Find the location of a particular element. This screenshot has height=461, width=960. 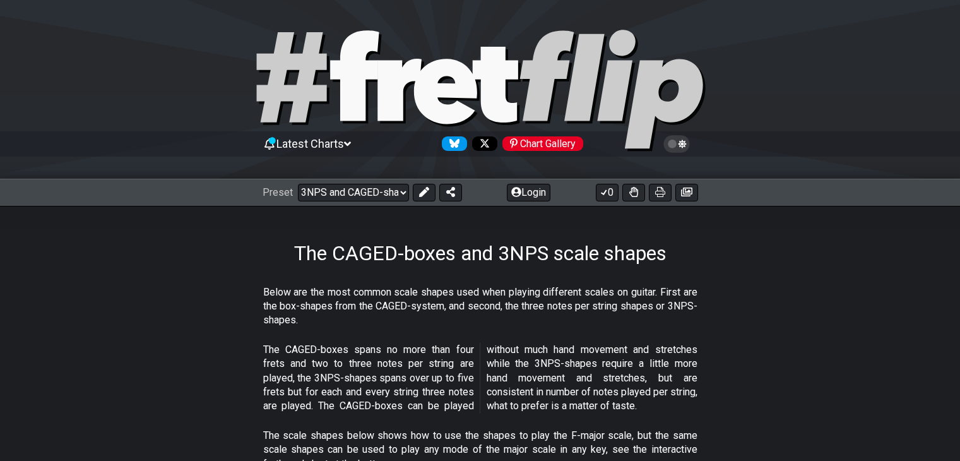

div: Chart Gallery is located at coordinates (543, 143).